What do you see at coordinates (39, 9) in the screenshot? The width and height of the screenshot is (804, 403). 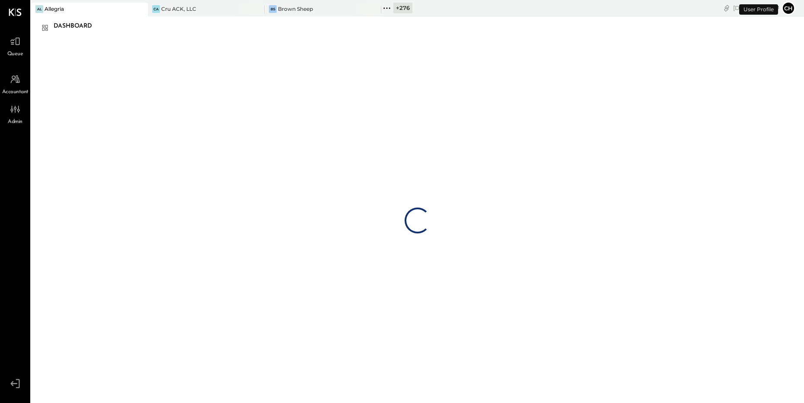 I see `div: Al` at bounding box center [39, 9].